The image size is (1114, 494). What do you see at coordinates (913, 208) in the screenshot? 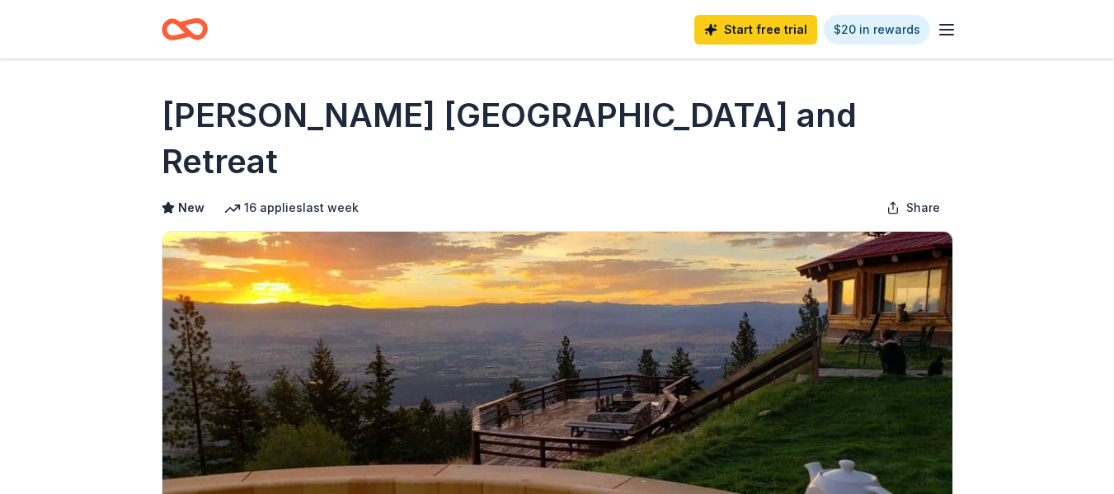
I see `button: Share` at bounding box center [913, 208].